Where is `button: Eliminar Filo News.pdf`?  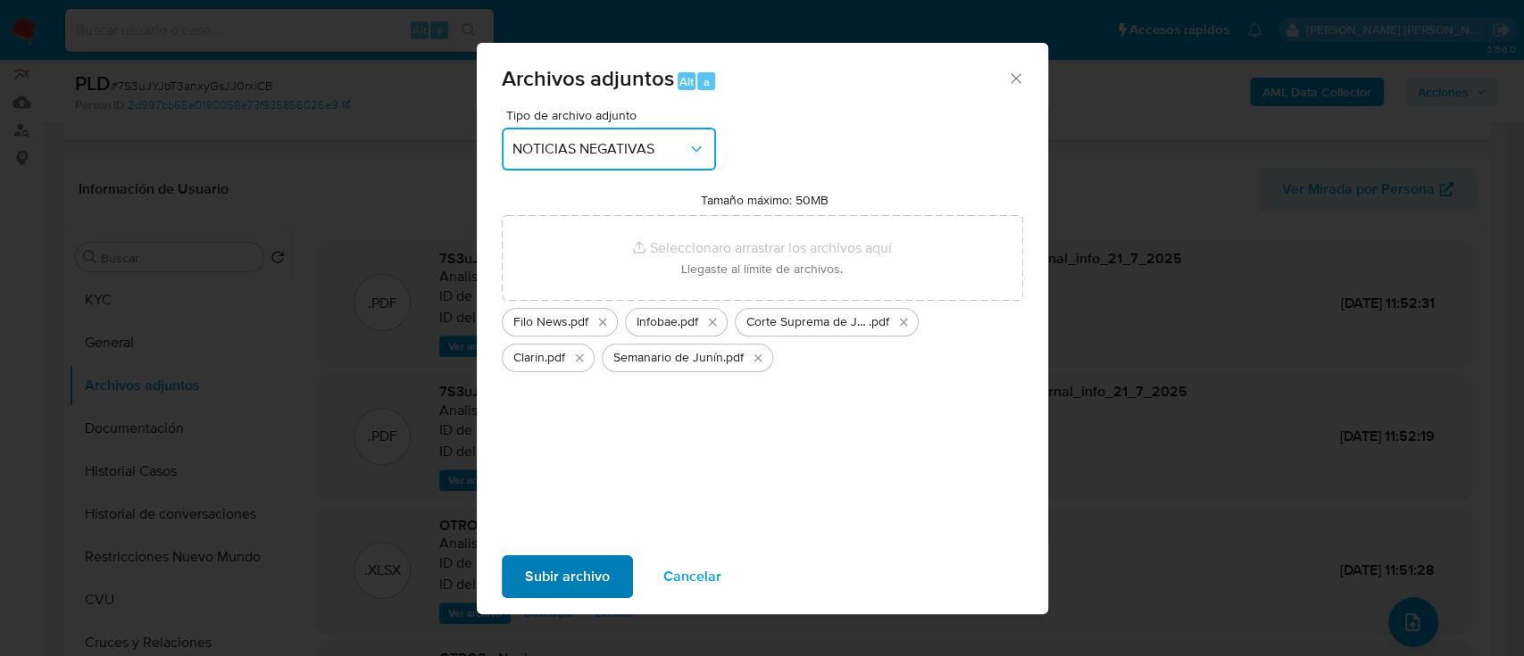 button: Eliminar Filo News.pdf is located at coordinates (603, 322).